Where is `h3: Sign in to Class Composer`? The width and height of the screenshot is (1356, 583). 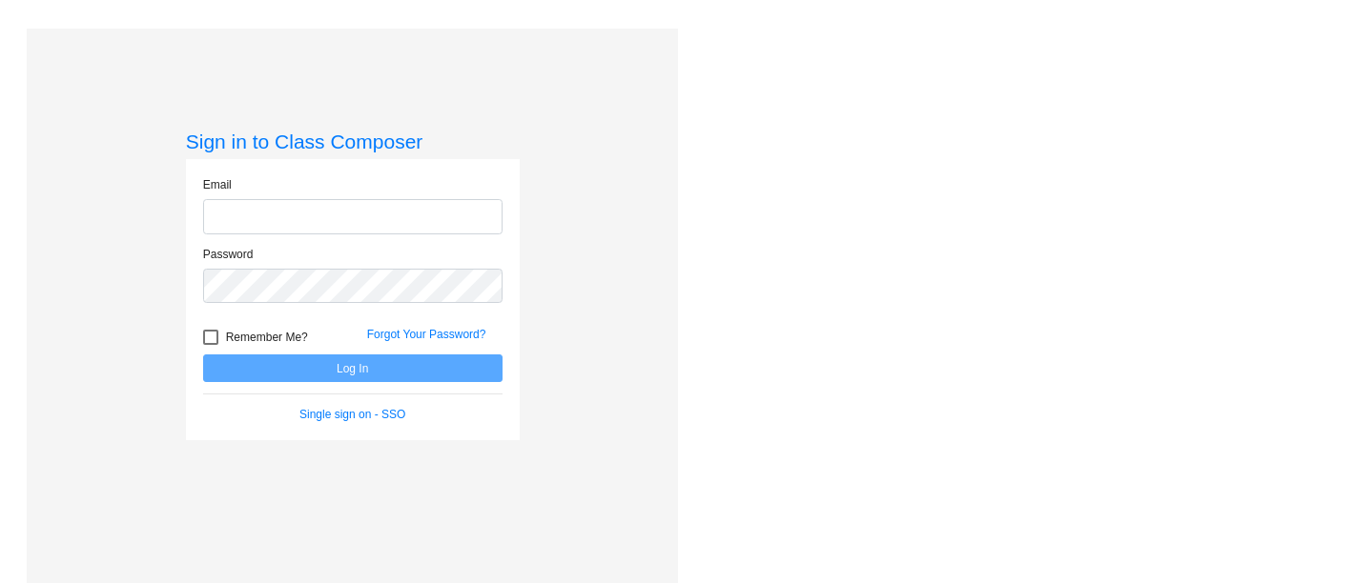
h3: Sign in to Class Composer is located at coordinates (353, 141).